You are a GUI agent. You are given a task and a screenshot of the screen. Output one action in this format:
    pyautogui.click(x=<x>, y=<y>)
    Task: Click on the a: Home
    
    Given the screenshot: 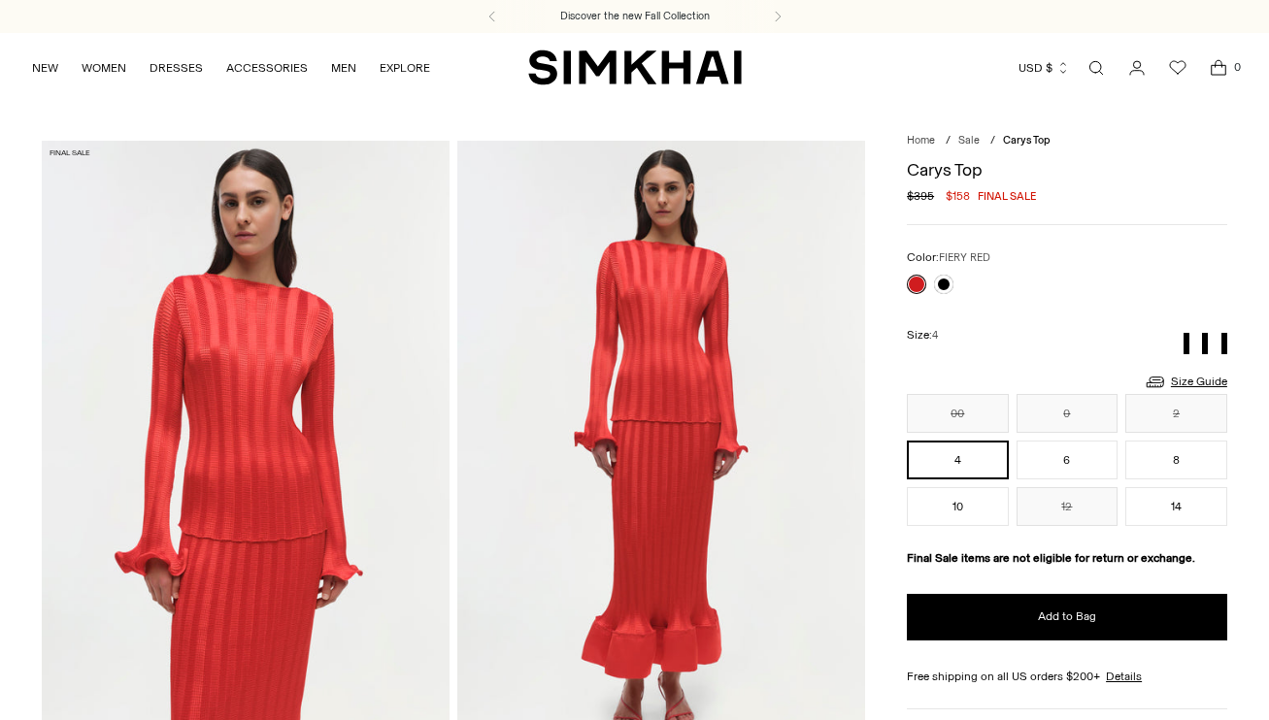 What is the action you would take?
    pyautogui.click(x=921, y=140)
    